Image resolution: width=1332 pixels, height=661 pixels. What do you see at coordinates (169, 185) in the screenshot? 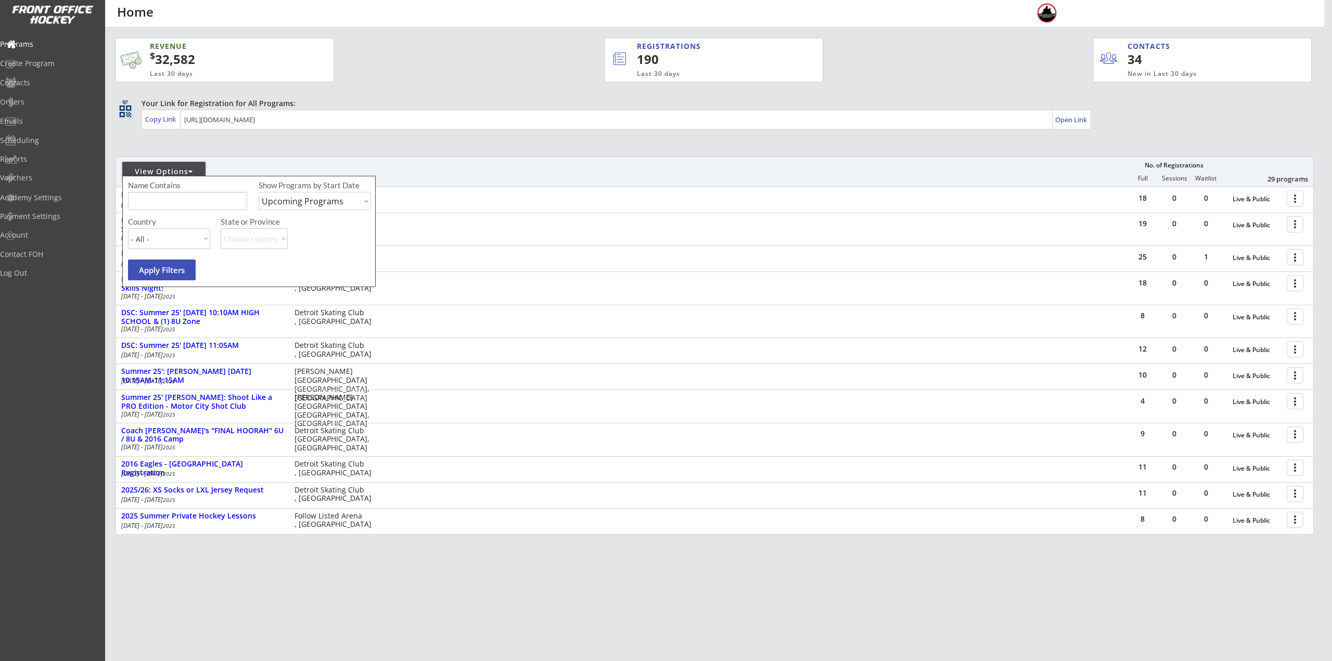
I see `div: Name Contains` at bounding box center [169, 185].